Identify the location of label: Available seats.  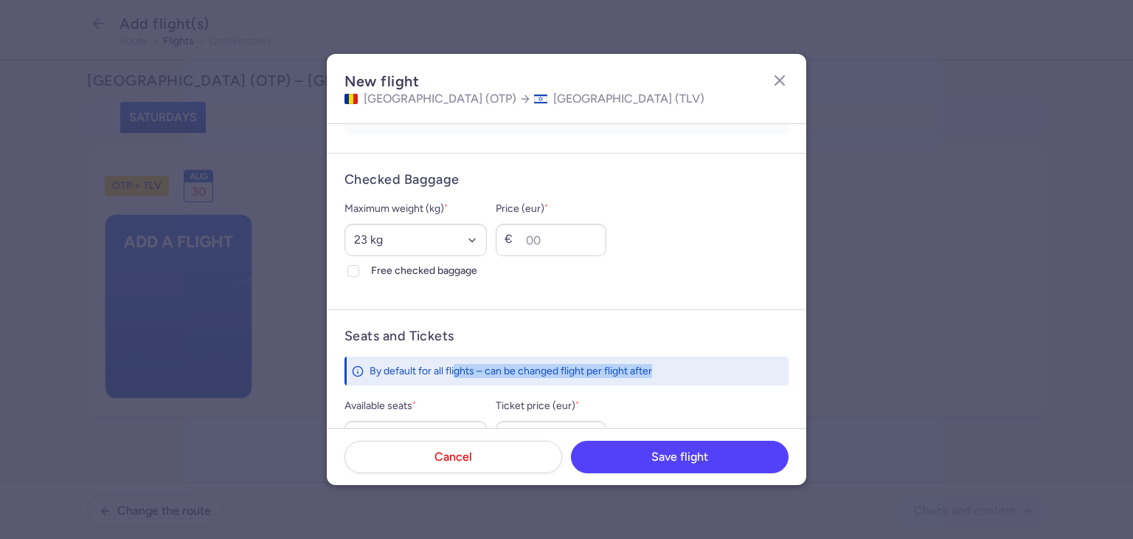
(415, 406).